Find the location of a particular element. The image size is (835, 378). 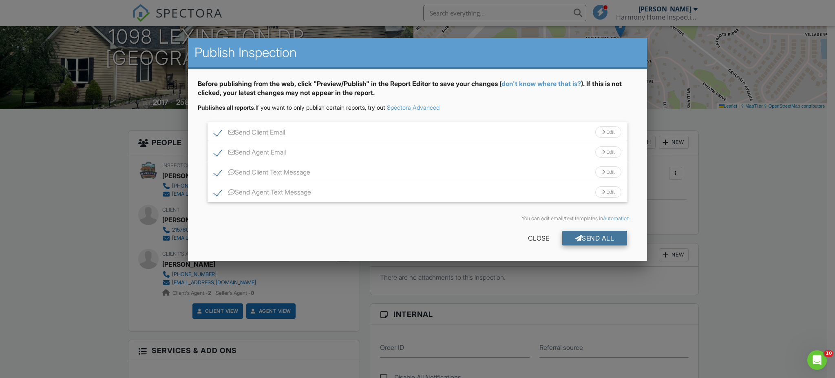

strong: Publishes all reports. is located at coordinates (227, 107).